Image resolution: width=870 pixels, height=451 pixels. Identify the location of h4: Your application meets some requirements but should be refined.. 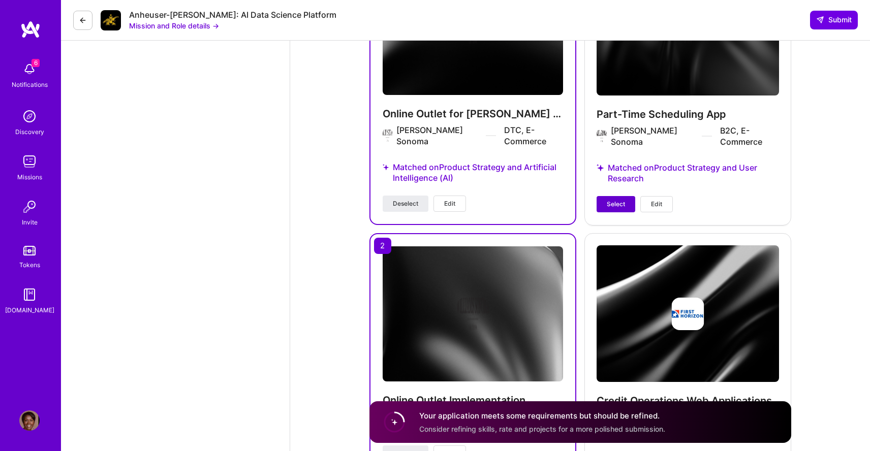
(542, 416).